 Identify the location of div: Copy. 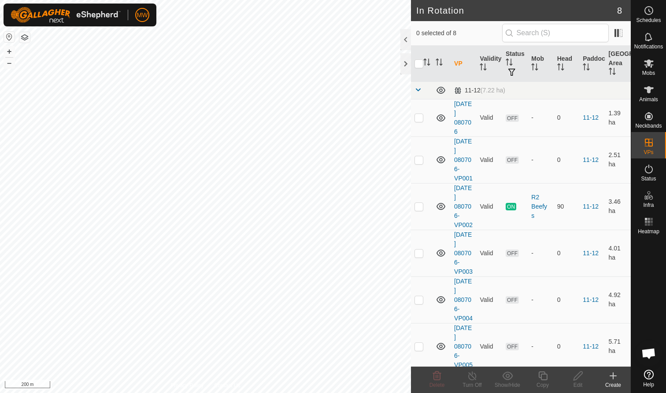
(543, 386).